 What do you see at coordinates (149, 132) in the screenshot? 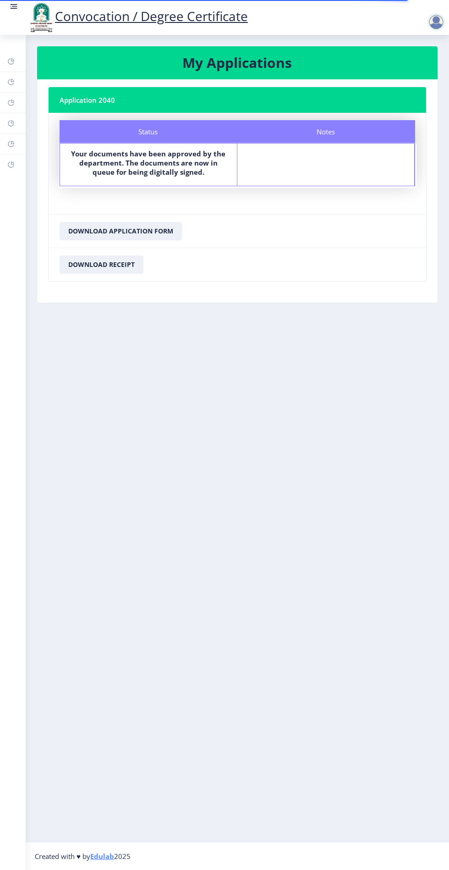
I see `div: Status` at bounding box center [149, 132].